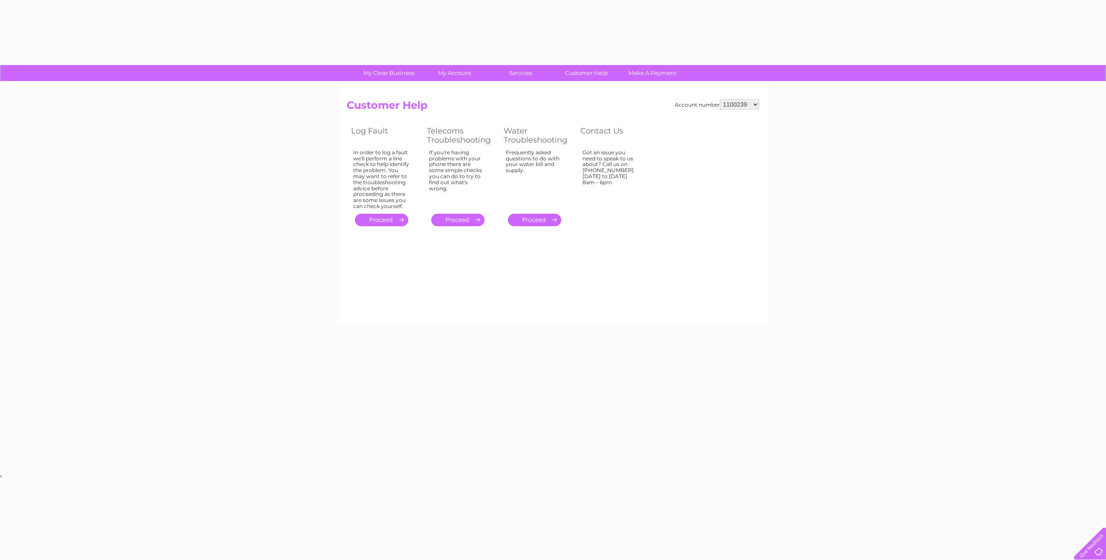 The height and width of the screenshot is (560, 1106). I want to click on a: My Account, so click(455, 73).